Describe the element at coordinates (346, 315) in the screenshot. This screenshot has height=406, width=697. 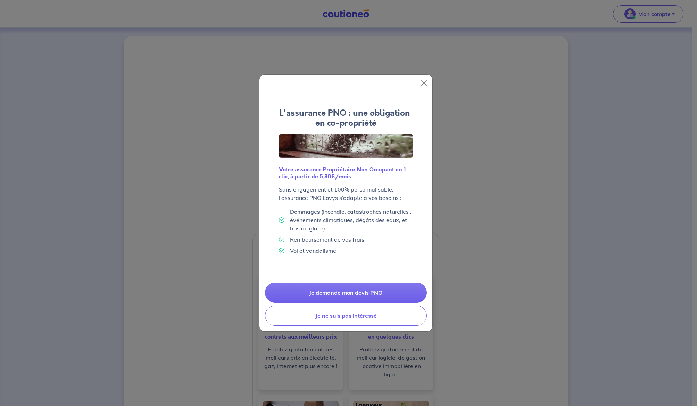
I see `button: Je ne suis pas intéressé` at that location.